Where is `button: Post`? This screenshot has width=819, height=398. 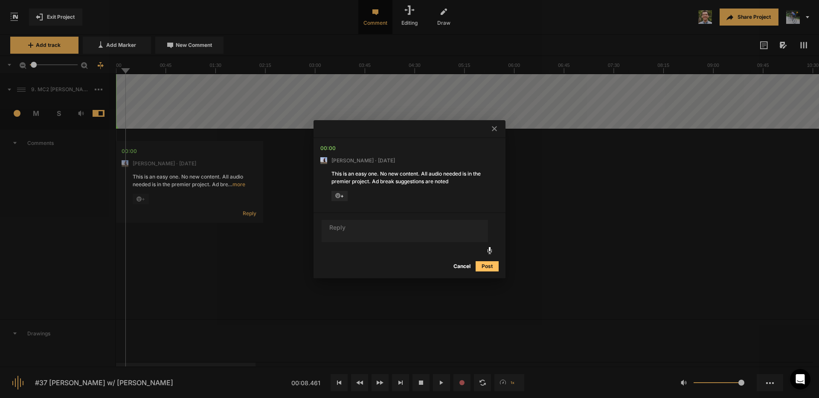 button: Post is located at coordinates (487, 267).